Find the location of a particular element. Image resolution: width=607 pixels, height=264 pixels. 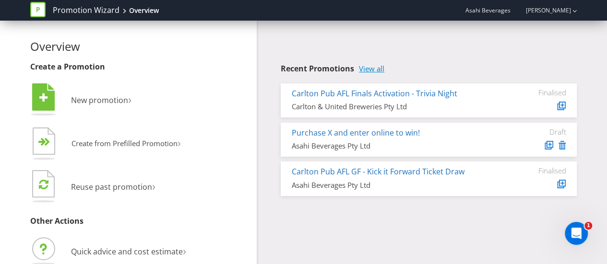

span: New promotion is located at coordinates (99, 100).